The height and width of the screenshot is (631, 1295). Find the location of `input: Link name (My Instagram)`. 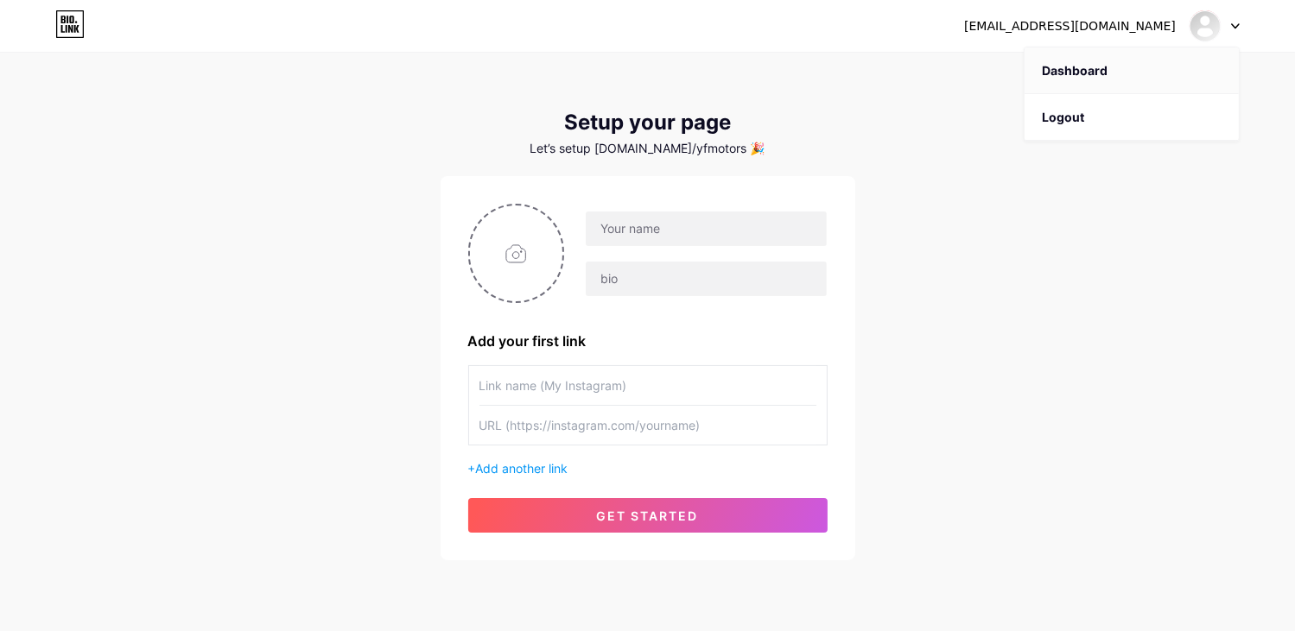

input: Link name (My Instagram) is located at coordinates (648, 385).